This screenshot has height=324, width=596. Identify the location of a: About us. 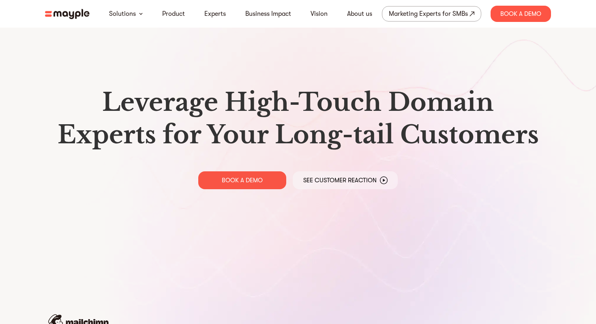
(360, 14).